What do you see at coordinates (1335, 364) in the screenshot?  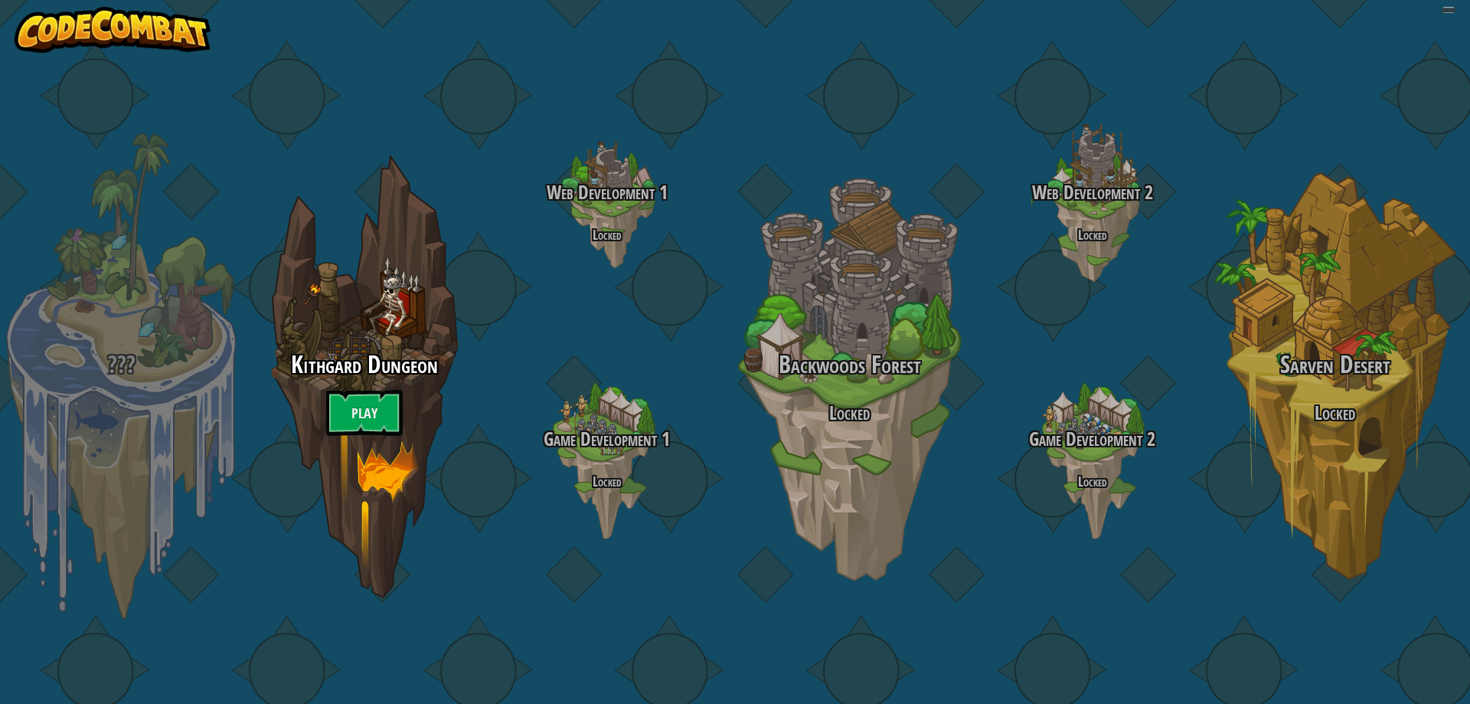 I see `span: Sarven Desert` at bounding box center [1335, 364].